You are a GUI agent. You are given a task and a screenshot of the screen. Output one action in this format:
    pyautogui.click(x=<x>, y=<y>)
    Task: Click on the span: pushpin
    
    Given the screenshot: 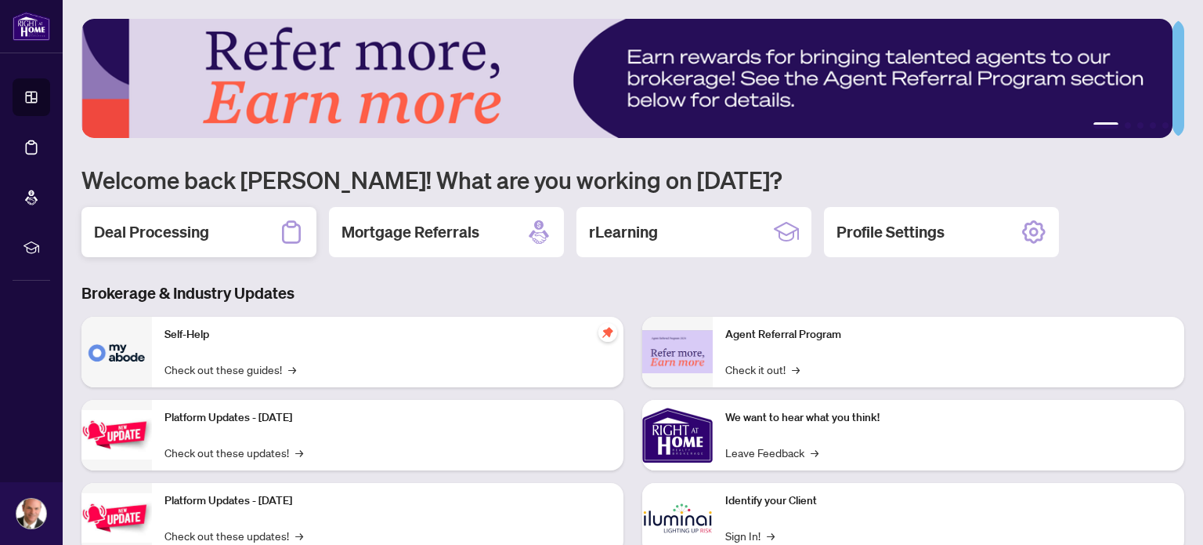 What is the action you would take?
    pyautogui.click(x=608, y=332)
    